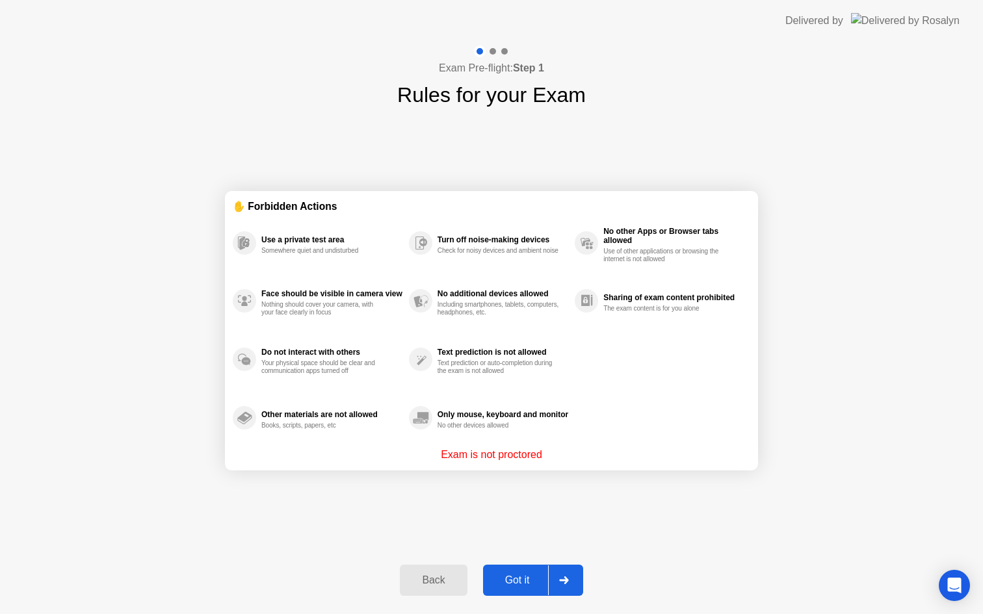 This screenshot has height=614, width=983. What do you see at coordinates (502, 352) in the screenshot?
I see `div: Text prediction is not allowed` at bounding box center [502, 352].